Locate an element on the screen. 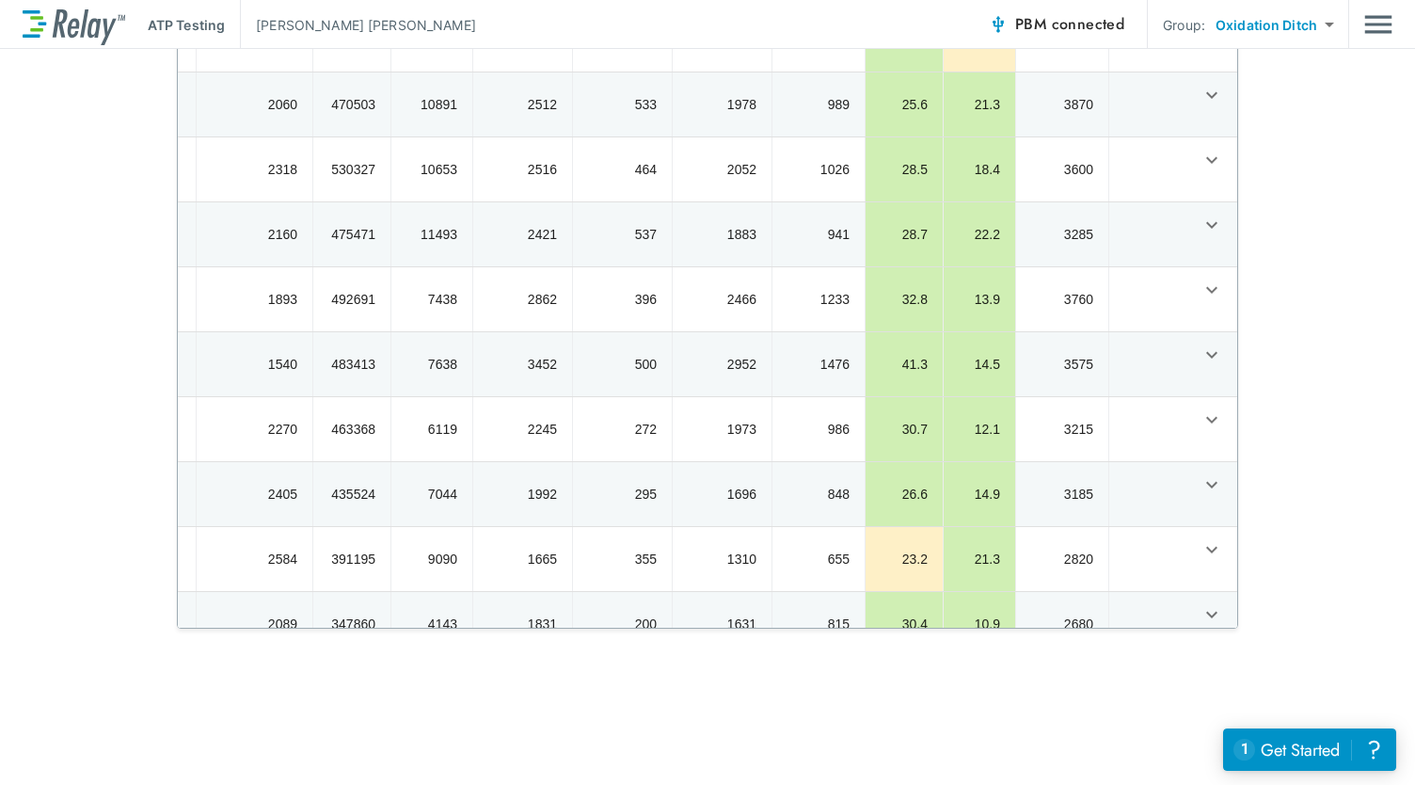 The image size is (1415, 785). p: ATP Testing is located at coordinates (186, 24).